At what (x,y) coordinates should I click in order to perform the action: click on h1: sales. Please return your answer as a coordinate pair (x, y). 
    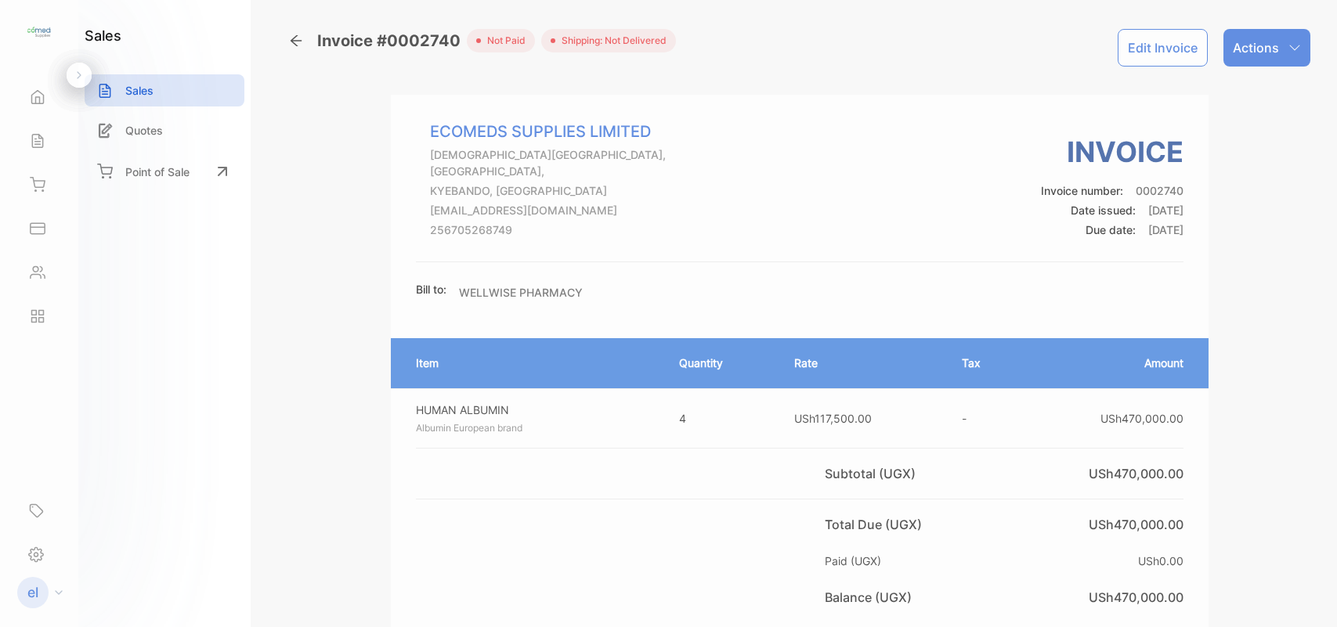
    Looking at the image, I should click on (103, 35).